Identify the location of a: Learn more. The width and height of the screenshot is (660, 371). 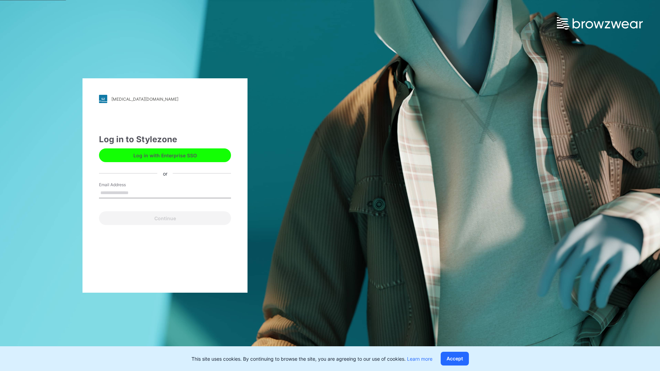
(420, 359).